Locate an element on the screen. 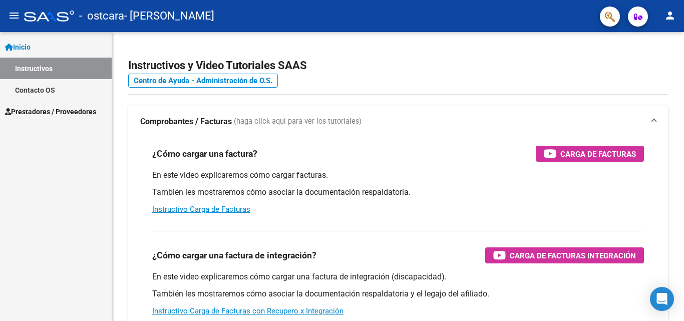 The image size is (684, 321). button: Carga de Facturas Integración is located at coordinates (565, 255).